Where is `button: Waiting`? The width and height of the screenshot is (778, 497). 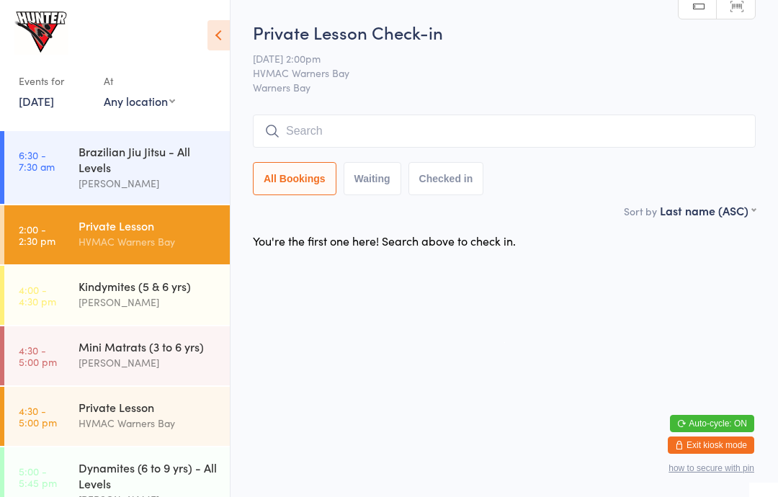
button: Waiting is located at coordinates (372, 179).